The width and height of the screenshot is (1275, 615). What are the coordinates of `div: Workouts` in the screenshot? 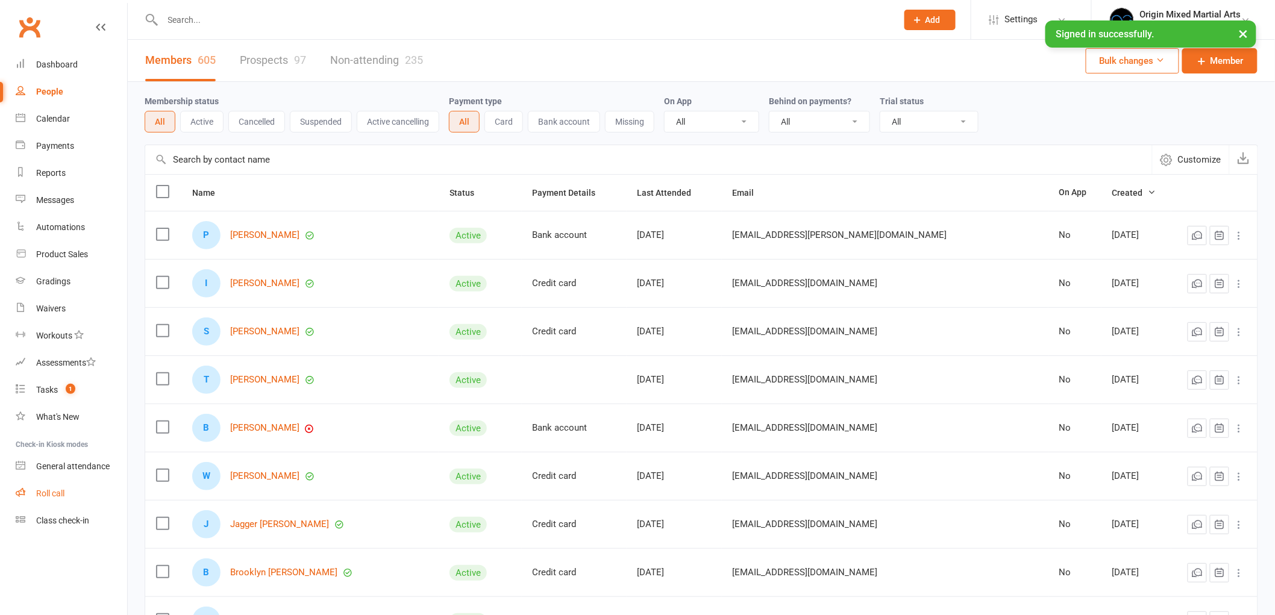 It's located at (54, 335).